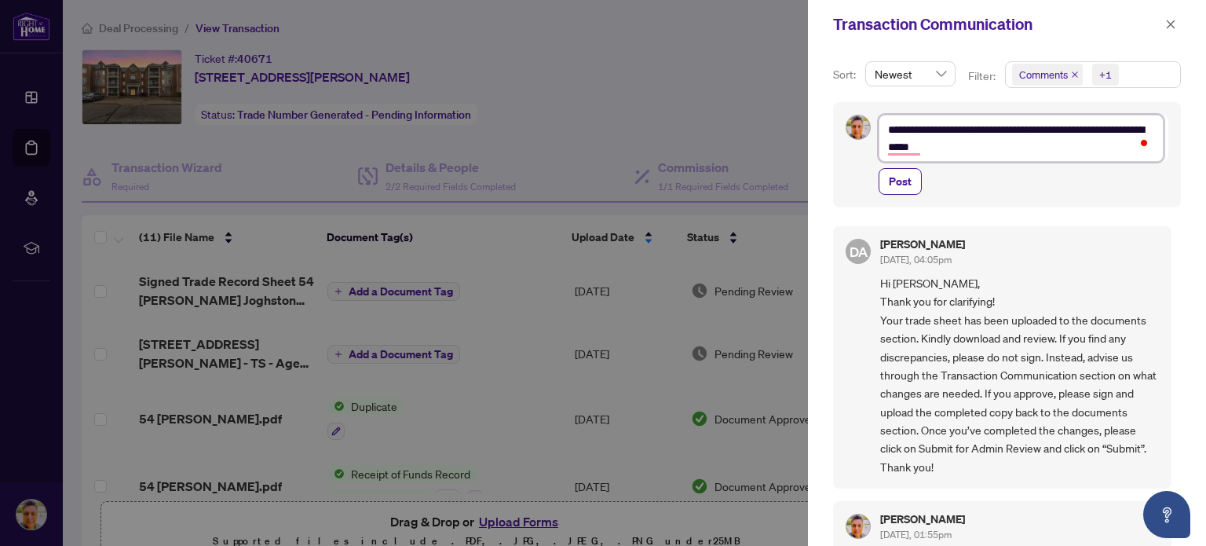 This screenshot has height=546, width=1206. Describe the element at coordinates (1021, 138) in the screenshot. I see `textarea: To enrich screen reader interactions, please activate Accessibility in Grammarly extension settings` at that location.